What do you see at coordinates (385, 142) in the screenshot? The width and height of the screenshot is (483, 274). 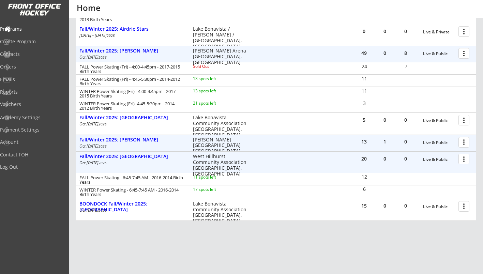 I see `div: 1` at bounding box center [385, 142].